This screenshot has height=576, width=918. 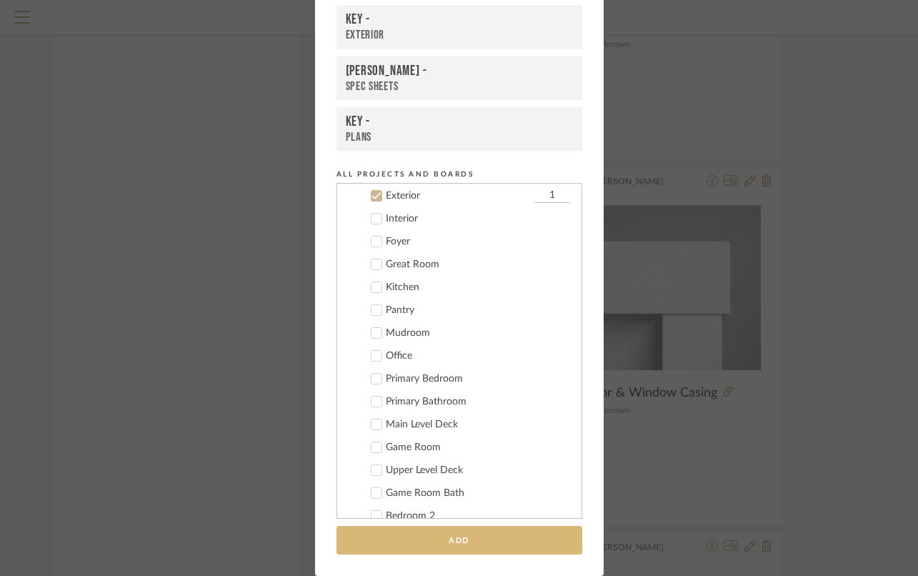 I want to click on div: All Projects and Boards, so click(x=459, y=174).